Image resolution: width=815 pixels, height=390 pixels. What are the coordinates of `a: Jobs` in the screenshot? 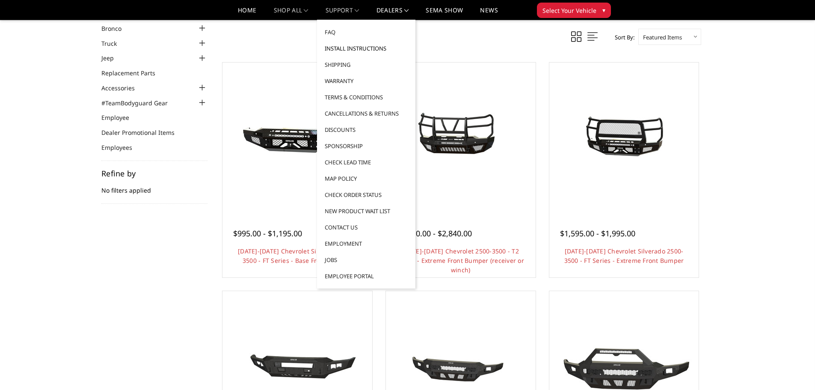 It's located at (366, 260).